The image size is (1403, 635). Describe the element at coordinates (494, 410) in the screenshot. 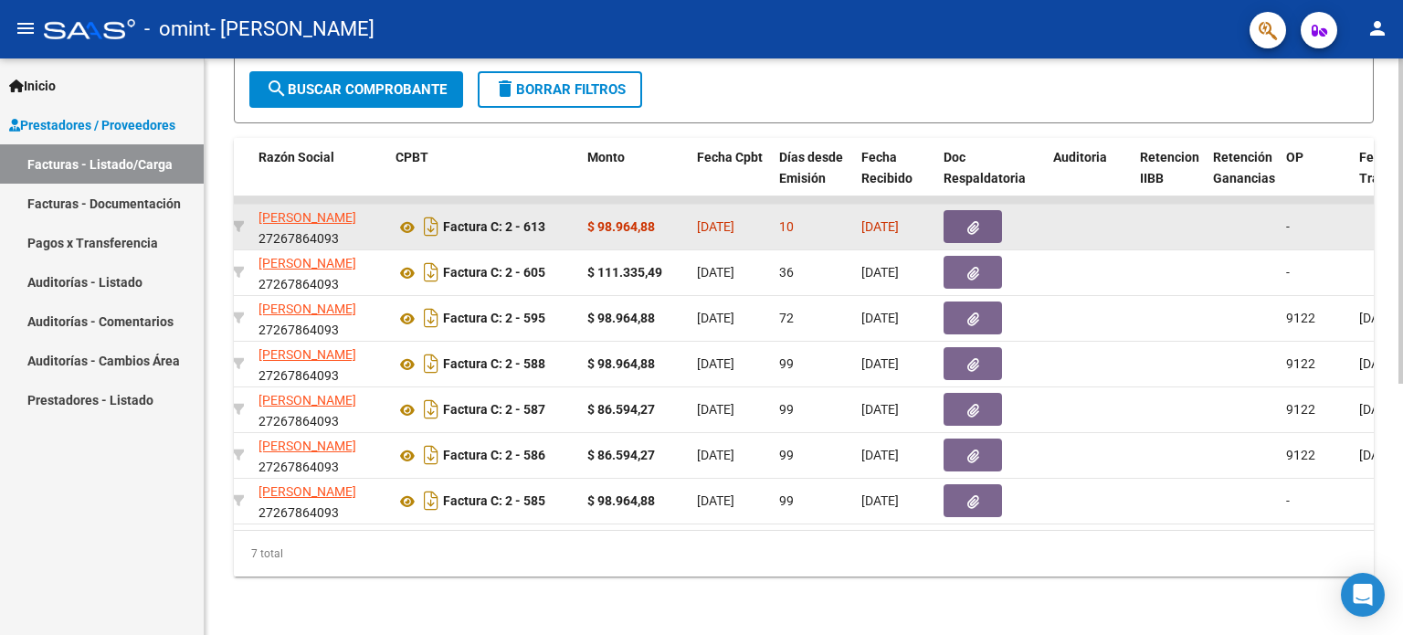

I see `strong: Factura C: 2 - 587` at that location.